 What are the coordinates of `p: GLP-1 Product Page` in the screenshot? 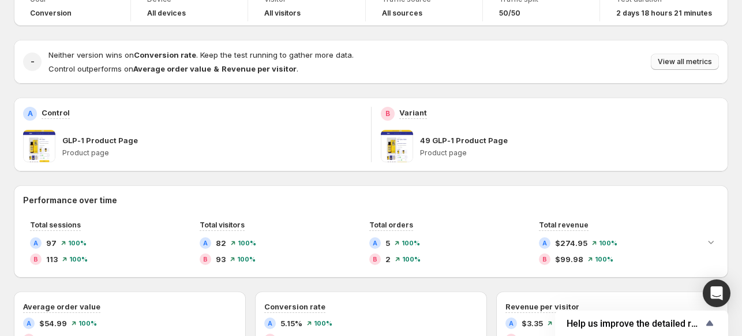 It's located at (100, 140).